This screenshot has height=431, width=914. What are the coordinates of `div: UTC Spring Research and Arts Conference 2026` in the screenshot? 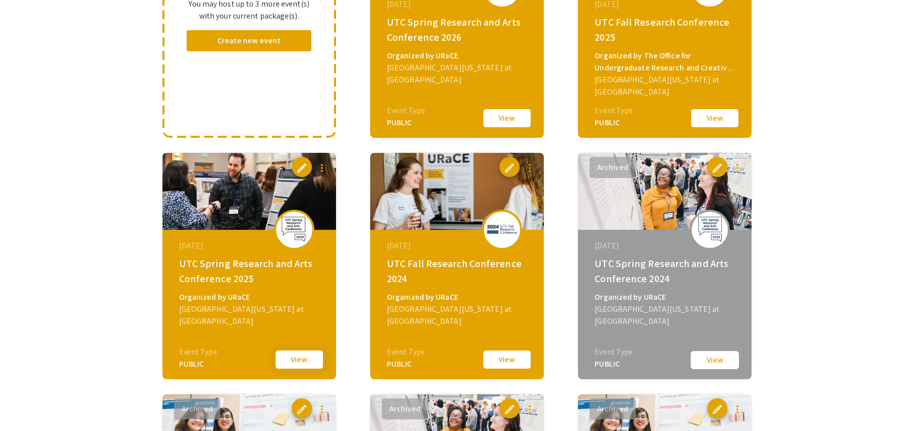 It's located at (458, 30).